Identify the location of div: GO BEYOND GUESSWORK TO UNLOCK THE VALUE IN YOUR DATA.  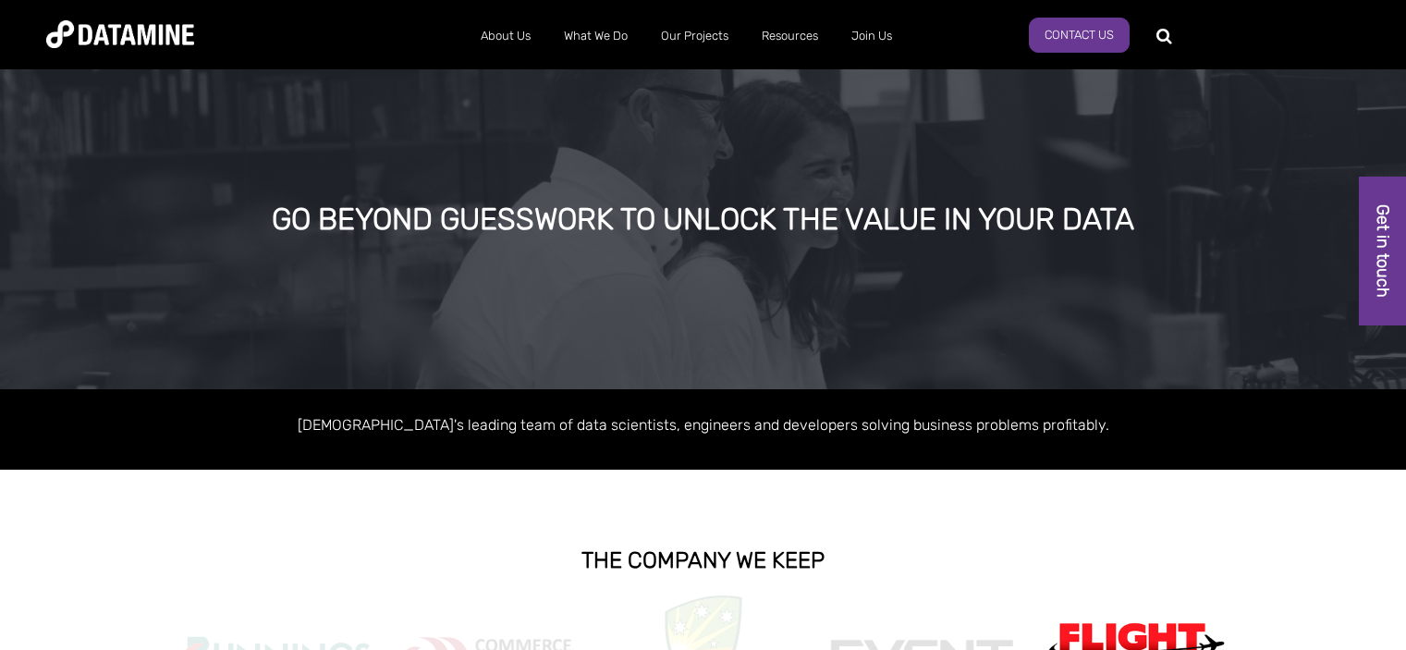
(703, 220).